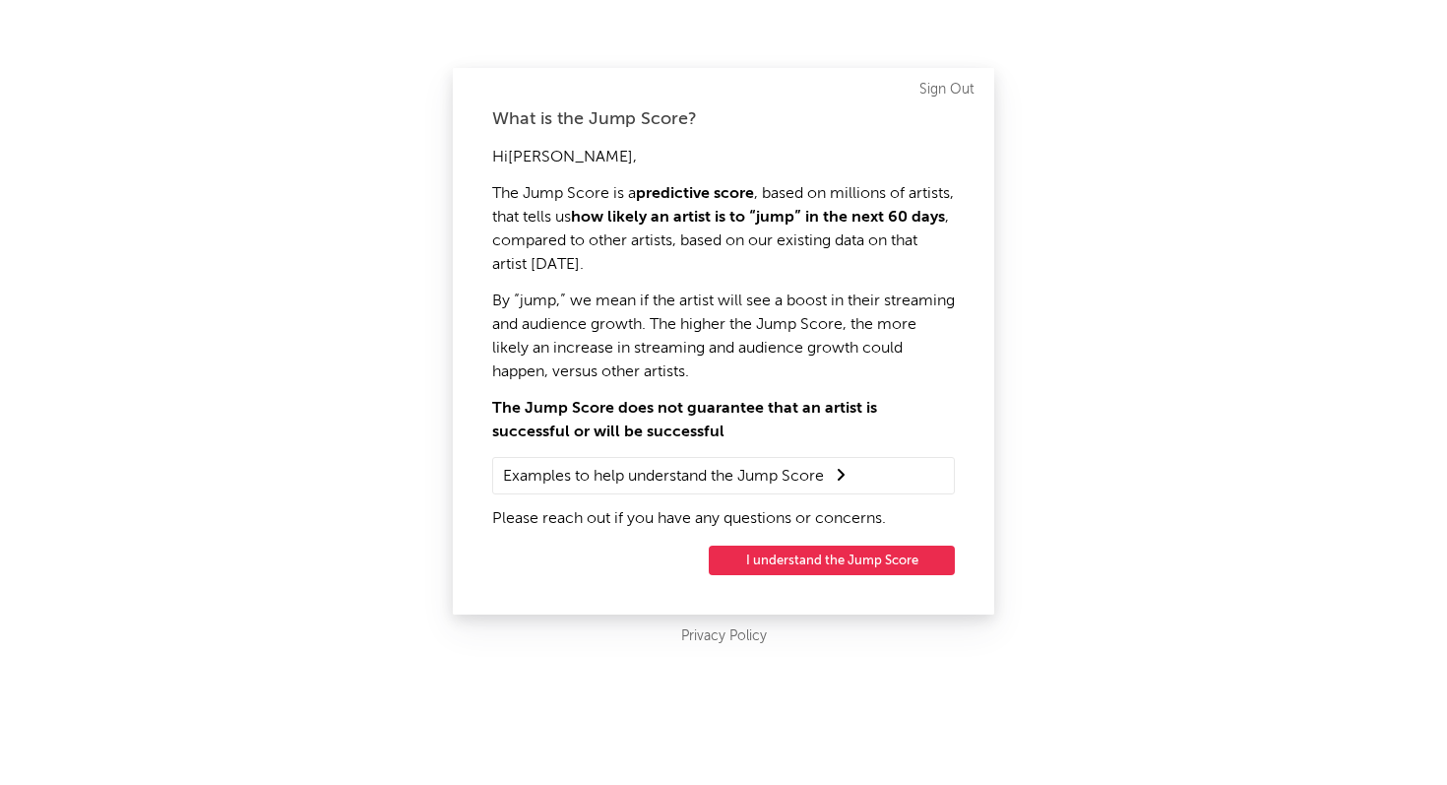  What do you see at coordinates (724, 475) in the screenshot?
I see `summary: Examples to help understand the Jump Score` at bounding box center [724, 475].